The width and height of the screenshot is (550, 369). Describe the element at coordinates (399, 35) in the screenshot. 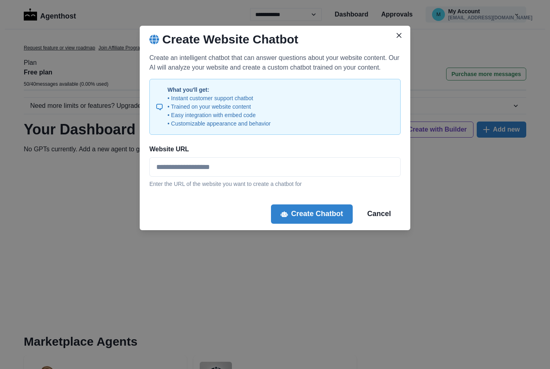

I see `button: Close` at that location.